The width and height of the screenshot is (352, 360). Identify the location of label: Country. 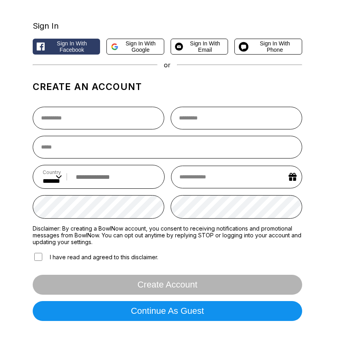
(52, 172).